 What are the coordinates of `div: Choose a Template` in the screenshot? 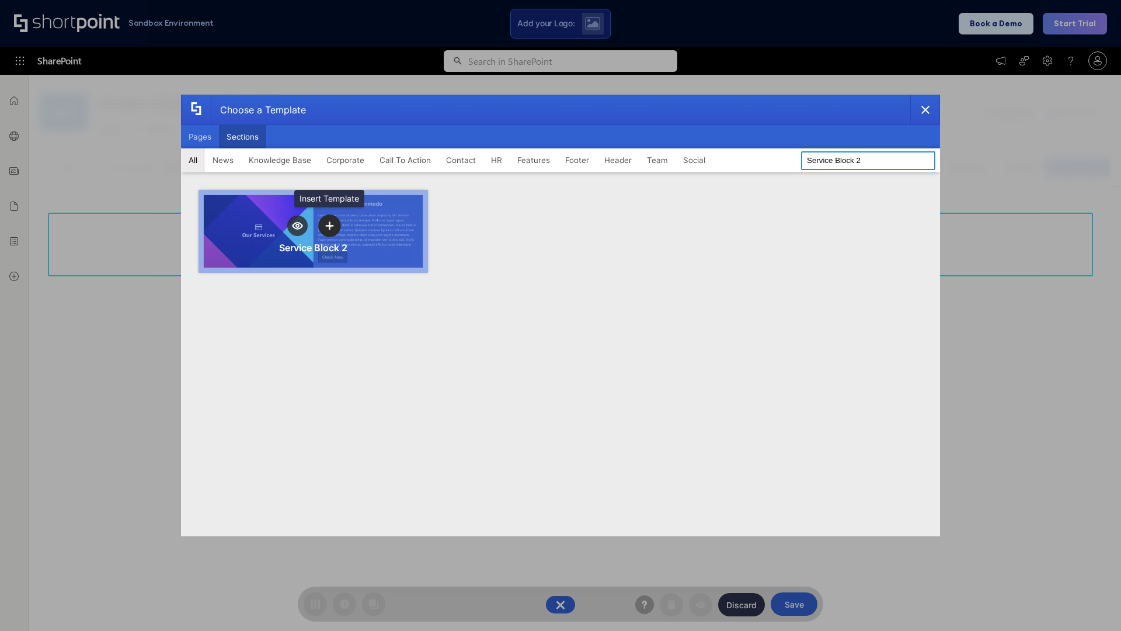 It's located at (258, 110).